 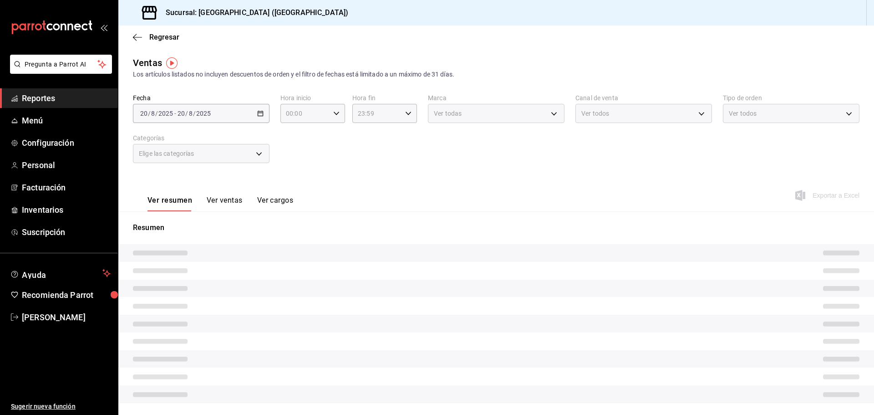 What do you see at coordinates (496, 74) in the screenshot?
I see `div: Los artículos listados no incluyen descuentos de orden y el filtro de fechas está limitado a un m...` at bounding box center [496, 74].